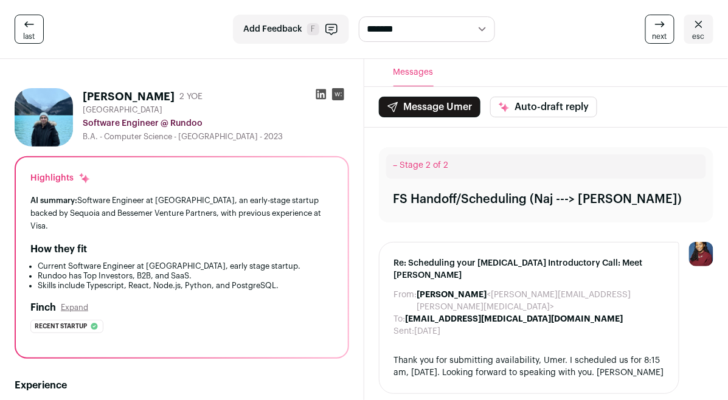 This screenshot has width=728, height=400. What do you see at coordinates (29, 36) in the screenshot?
I see `span: last` at bounding box center [29, 36].